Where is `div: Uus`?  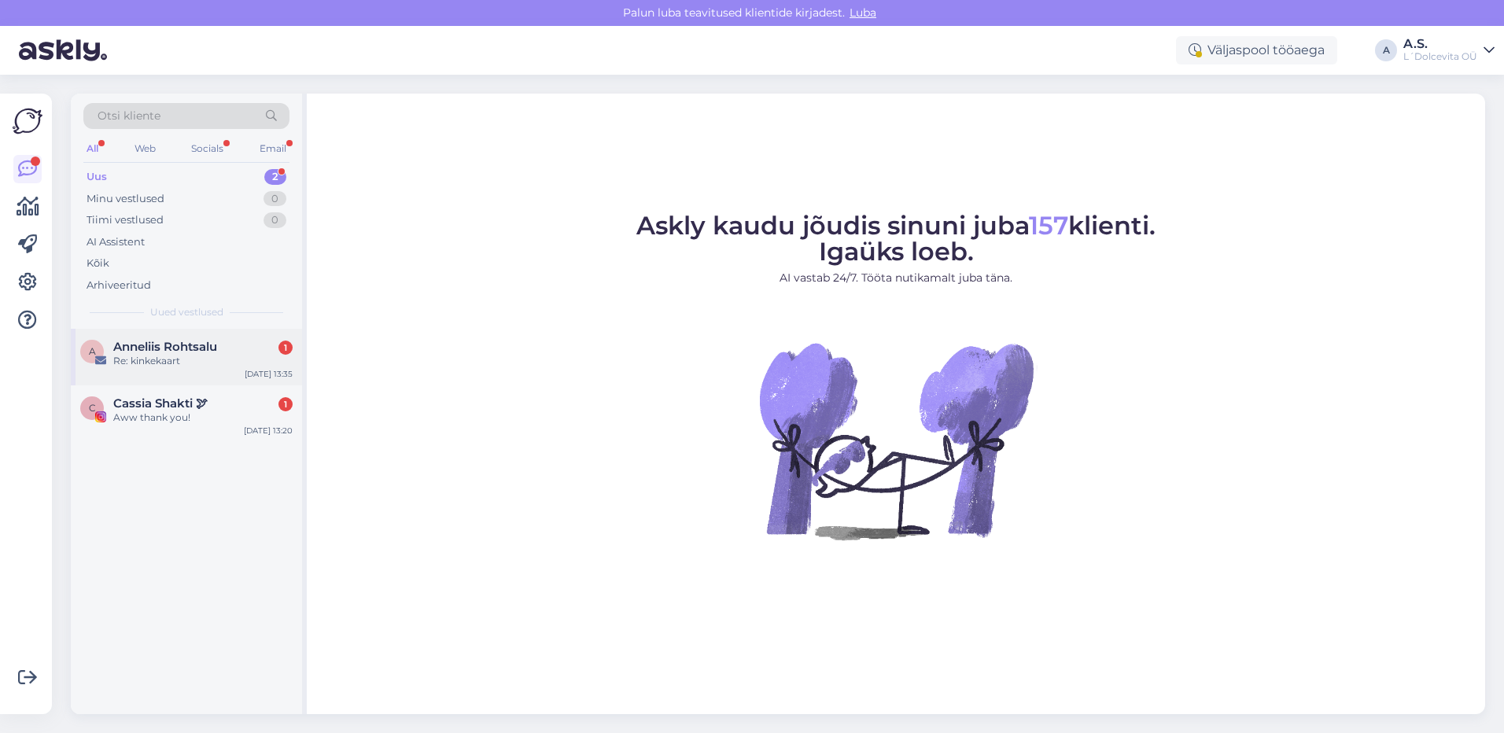 div: Uus is located at coordinates (97, 177).